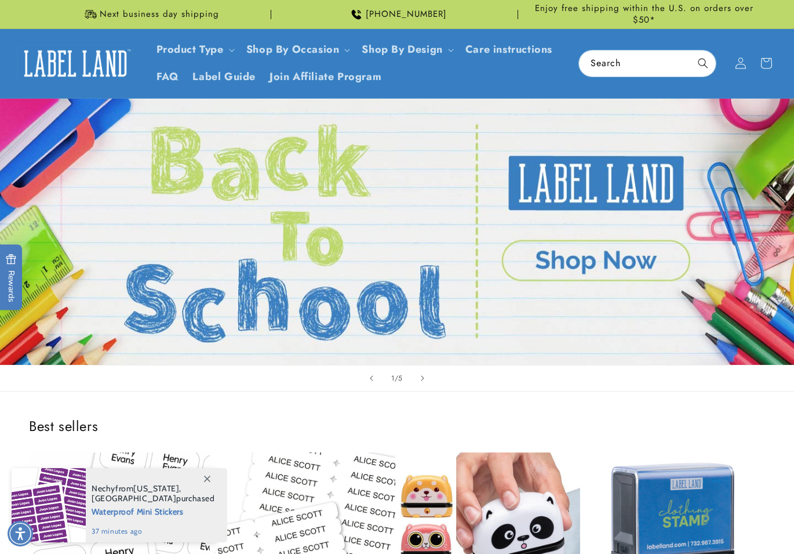 This screenshot has width=794, height=554. I want to click on img: Label Land, so click(75, 63).